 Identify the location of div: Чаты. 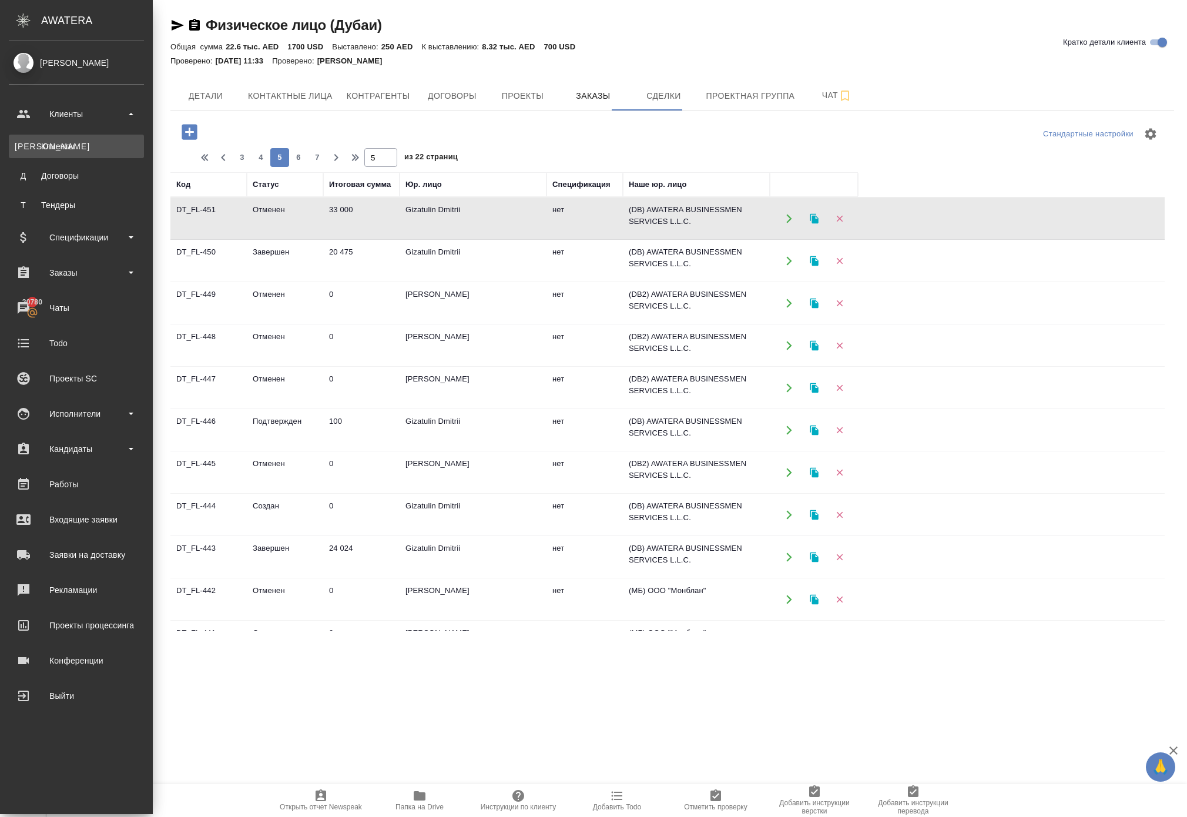
(76, 308).